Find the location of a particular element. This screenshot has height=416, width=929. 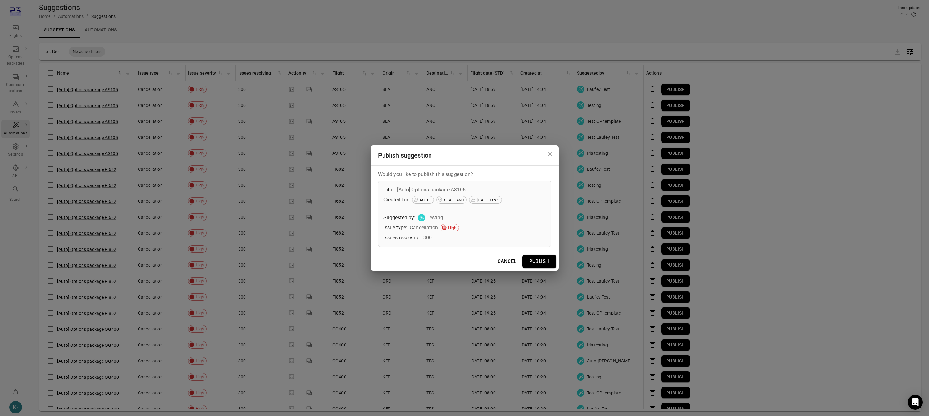

div: Issues resolving: is located at coordinates (402, 238).